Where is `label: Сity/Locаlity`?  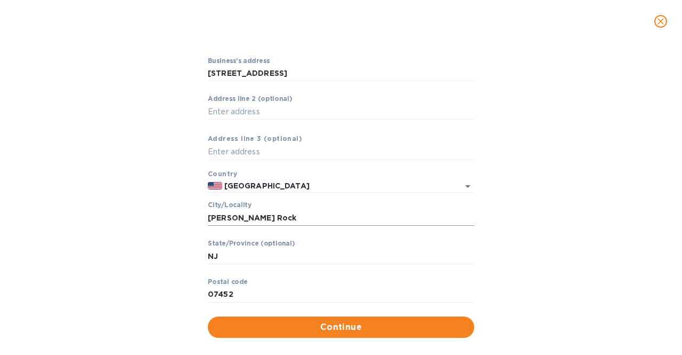
label: Сity/Locаlity is located at coordinates (230, 205).